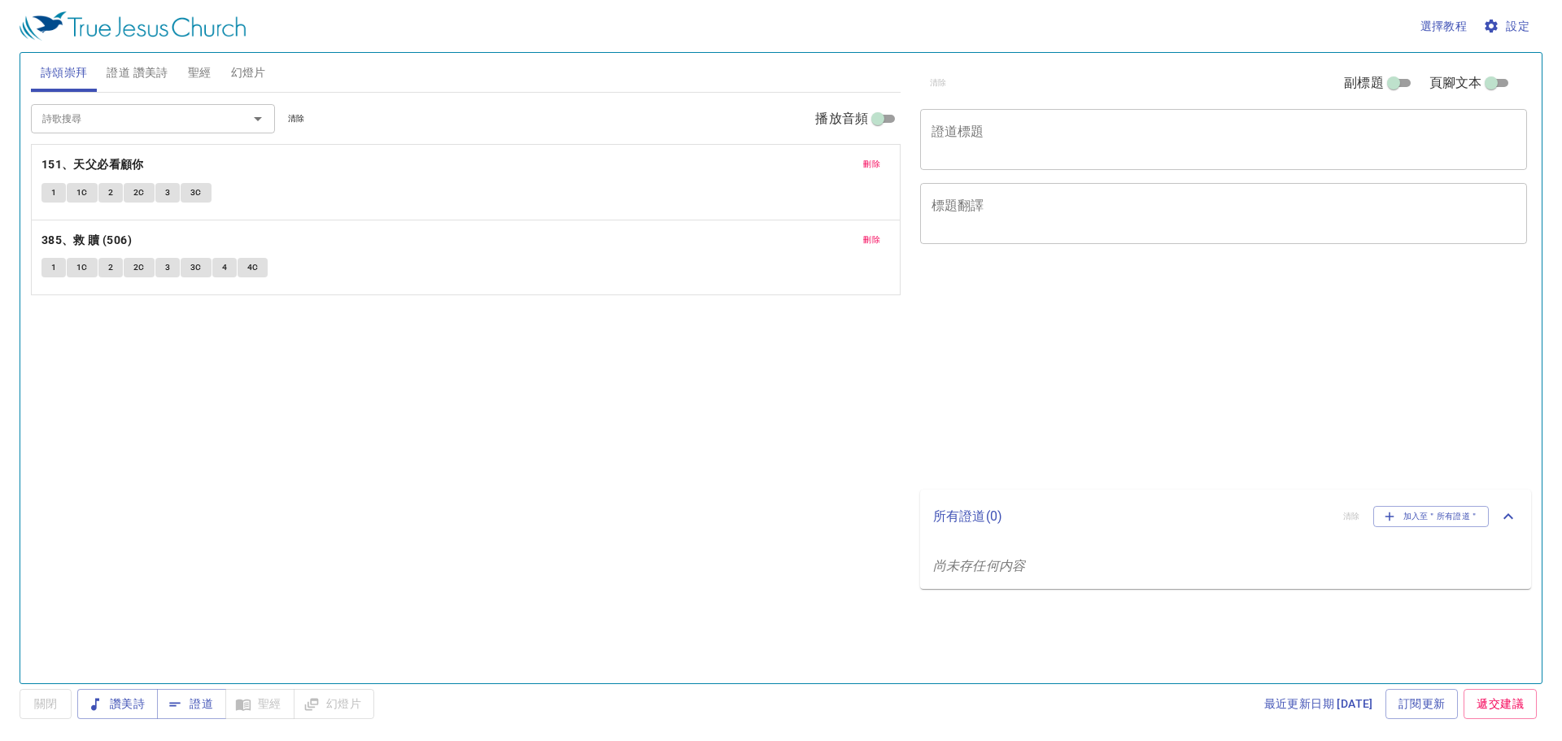 Image resolution: width=1562 pixels, height=741 pixels. Describe the element at coordinates (88, 240) in the screenshot. I see `button: 385、救 贖 (506)` at that location.